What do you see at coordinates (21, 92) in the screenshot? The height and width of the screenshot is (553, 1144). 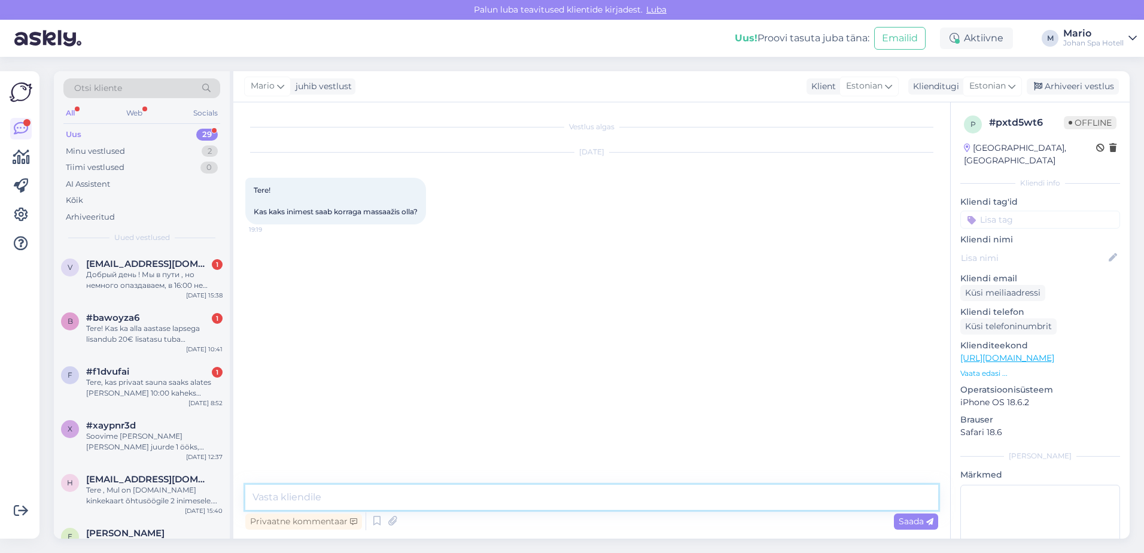 I see `img: Askly Logo` at bounding box center [21, 92].